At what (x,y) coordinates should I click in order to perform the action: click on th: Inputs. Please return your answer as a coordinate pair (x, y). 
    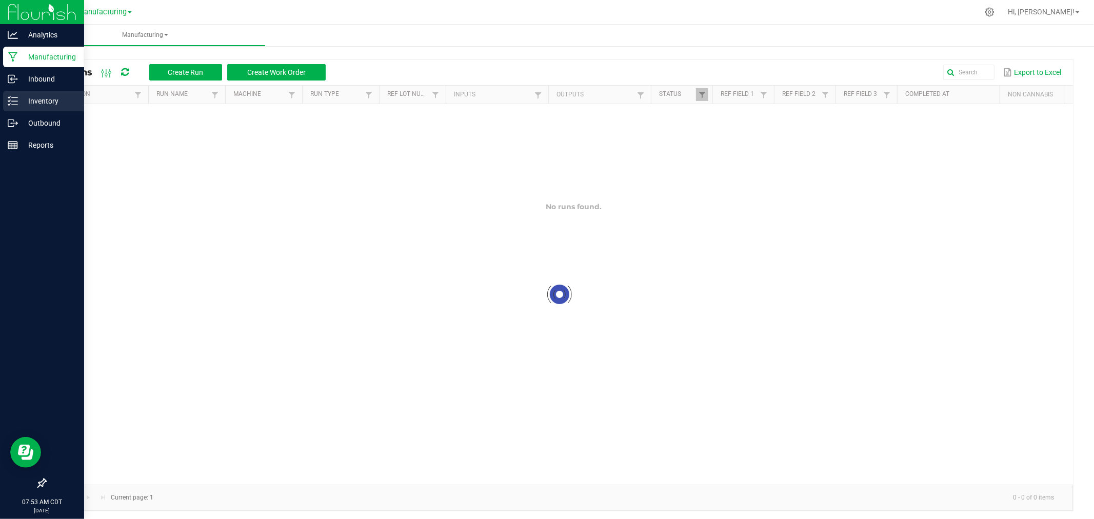
    Looking at the image, I should click on (497, 95).